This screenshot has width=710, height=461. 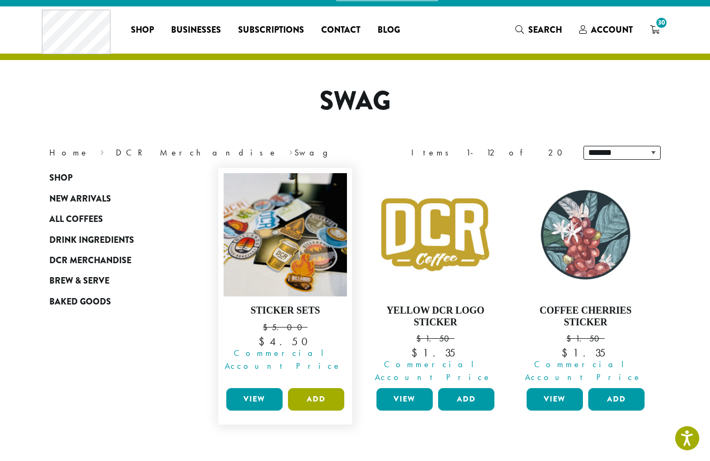 I want to click on span: New Arrivals, so click(x=80, y=199).